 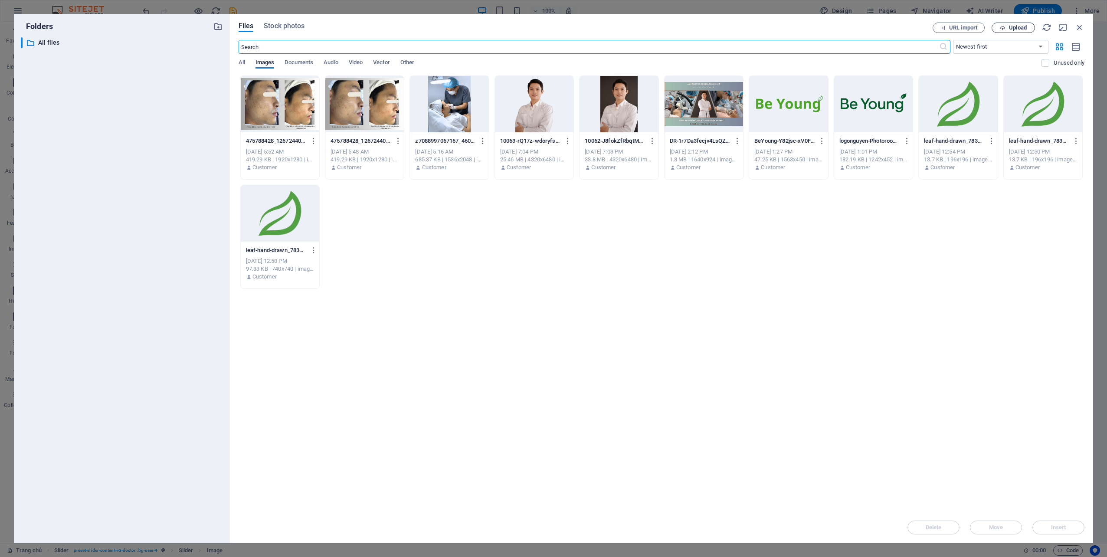 I want to click on div: 182.19 KB | 1242x452 | image/png, so click(x=873, y=160).